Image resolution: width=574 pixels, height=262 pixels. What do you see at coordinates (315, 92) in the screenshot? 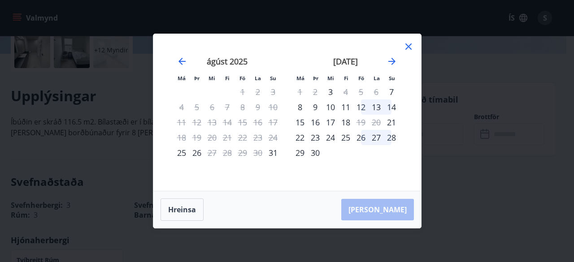
I see `td: Not available. þriðjudagur, 2. september 2025` at bounding box center [315, 92].